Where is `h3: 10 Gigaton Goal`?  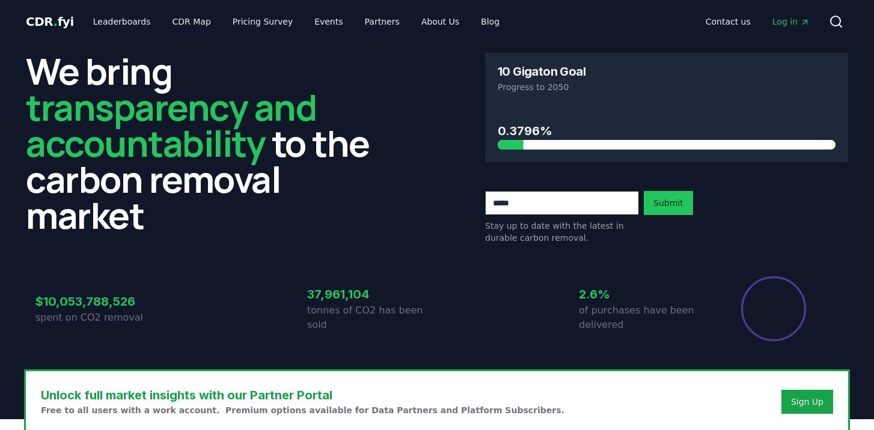 h3: 10 Gigaton Goal is located at coordinates (541, 71).